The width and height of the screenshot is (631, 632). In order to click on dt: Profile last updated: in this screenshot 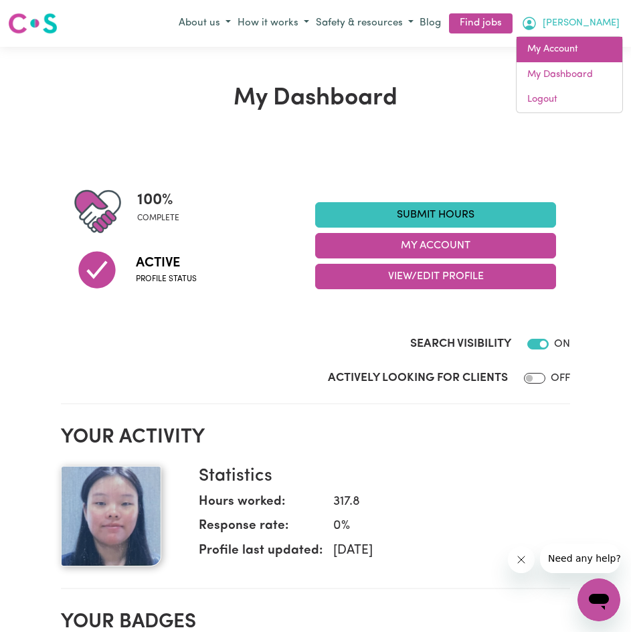, I will do `click(260, 554)`.